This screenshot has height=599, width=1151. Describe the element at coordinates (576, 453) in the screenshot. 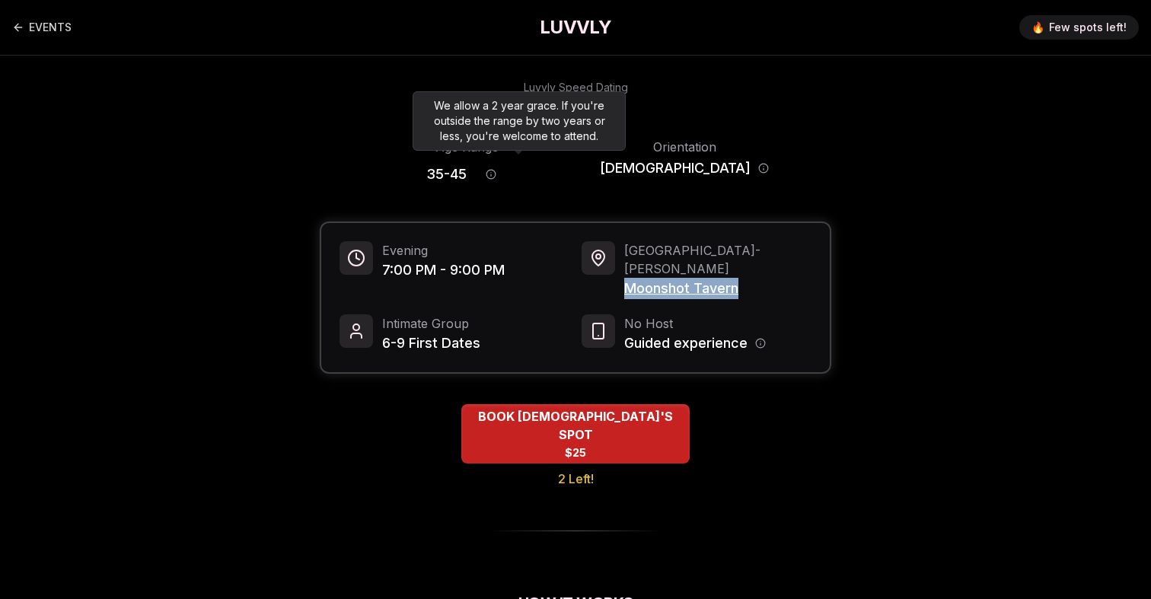

I see `span: $25` at that location.